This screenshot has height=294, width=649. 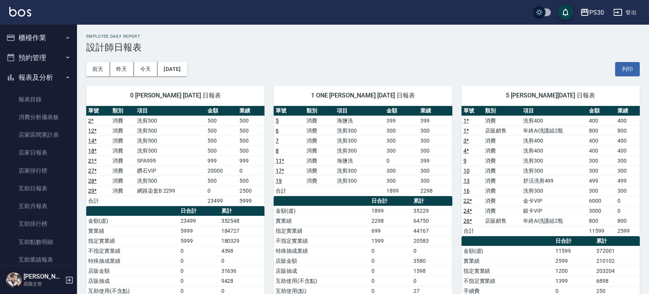 What do you see at coordinates (170, 171) in the screenshot?
I see `td: 鑽石VIP` at bounding box center [170, 171].